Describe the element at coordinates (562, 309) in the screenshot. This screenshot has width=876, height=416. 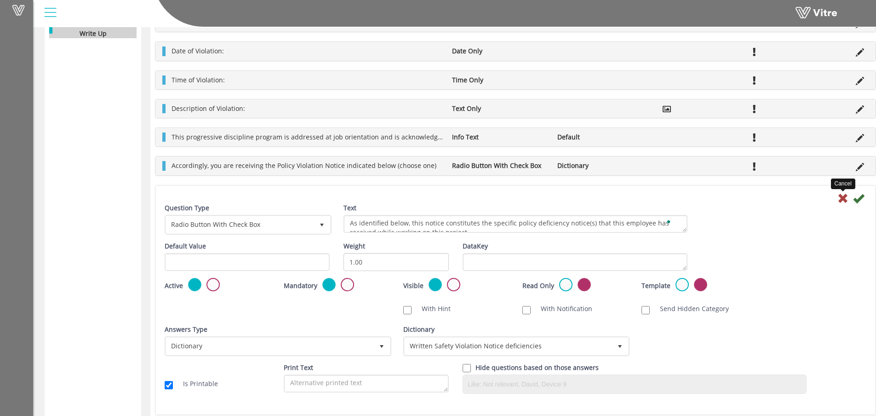
I see `label: With Notification` at that location.